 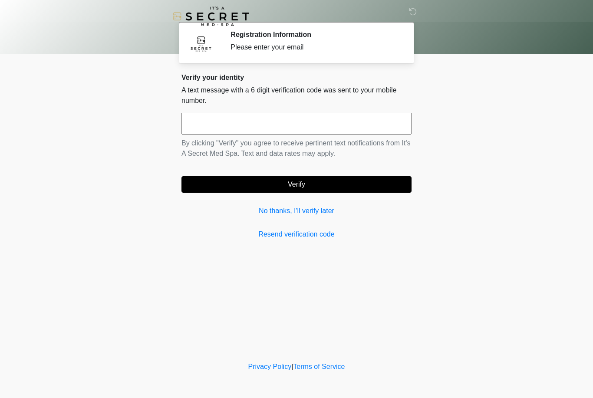 I want to click on p: A text message with a 6 digit verification code was sent to your mobile number., so click(x=297, y=96).